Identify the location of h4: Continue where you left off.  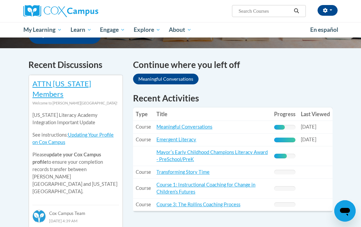
(233, 65).